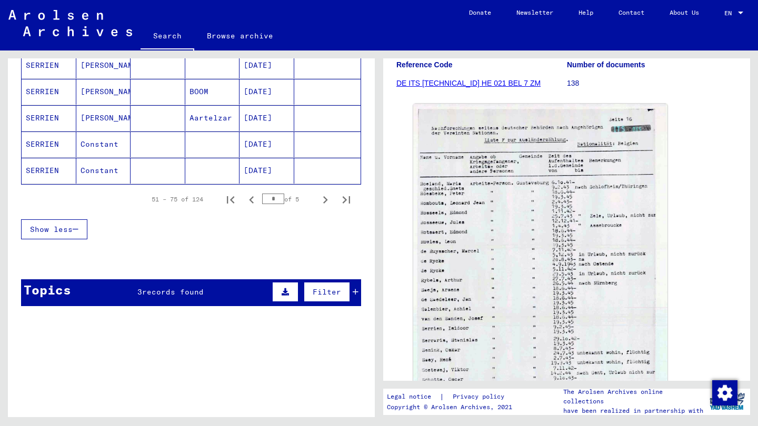 Image resolution: width=758 pixels, height=426 pixels. I want to click on span: records found, so click(173, 292).